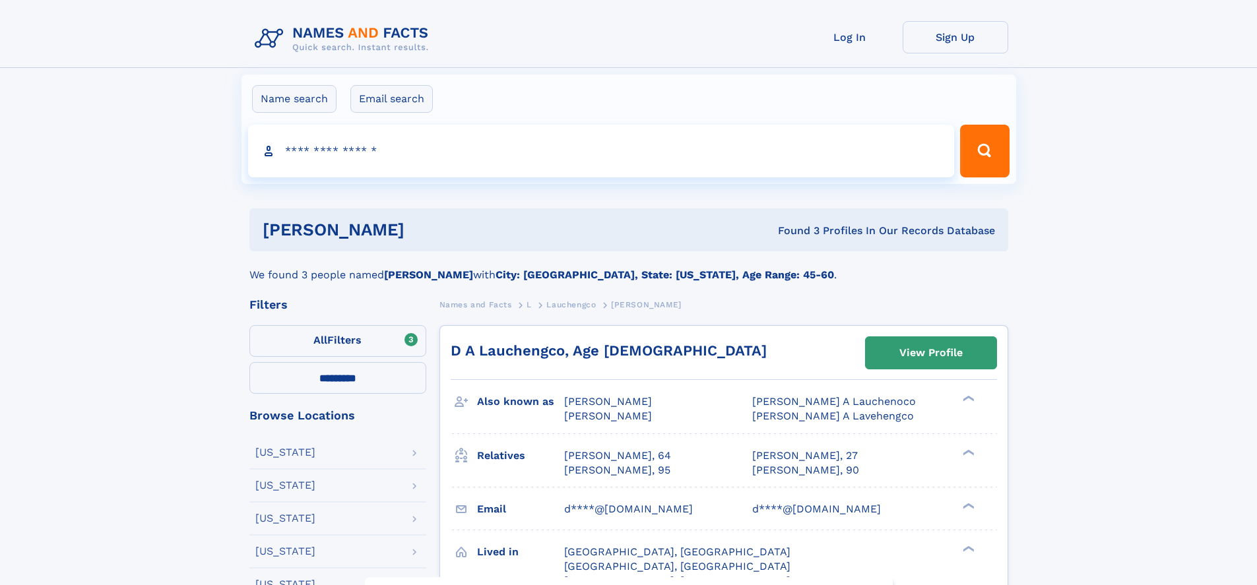  Describe the element at coordinates (956, 37) in the screenshot. I see `a: Sign Up` at that location.